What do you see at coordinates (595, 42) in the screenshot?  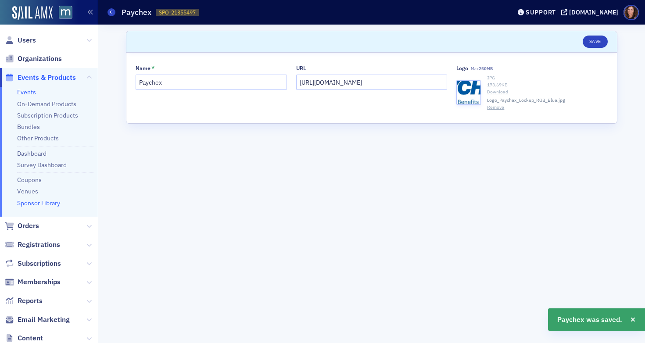 I see `button: Save` at bounding box center [595, 42].